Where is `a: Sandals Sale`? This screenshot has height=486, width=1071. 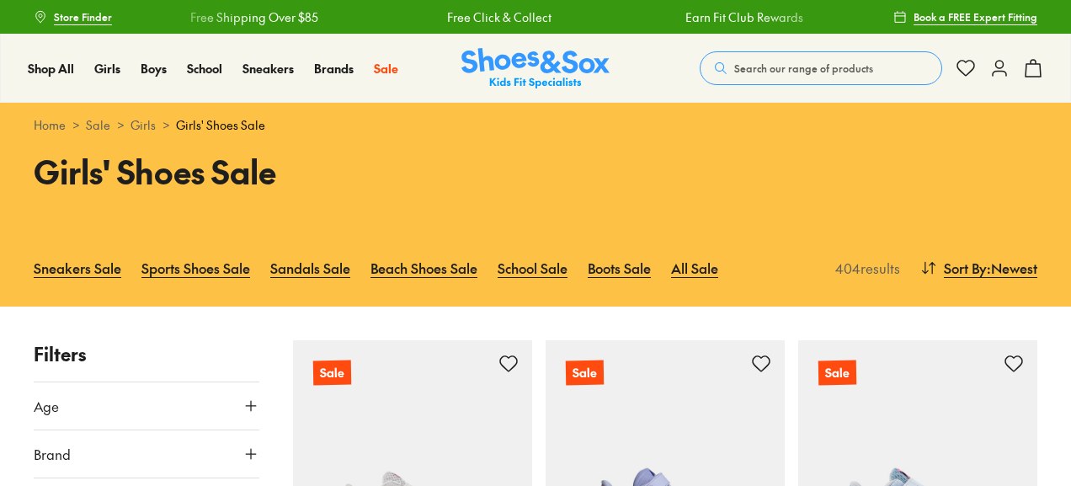
a: Sandals Sale is located at coordinates (310, 268).